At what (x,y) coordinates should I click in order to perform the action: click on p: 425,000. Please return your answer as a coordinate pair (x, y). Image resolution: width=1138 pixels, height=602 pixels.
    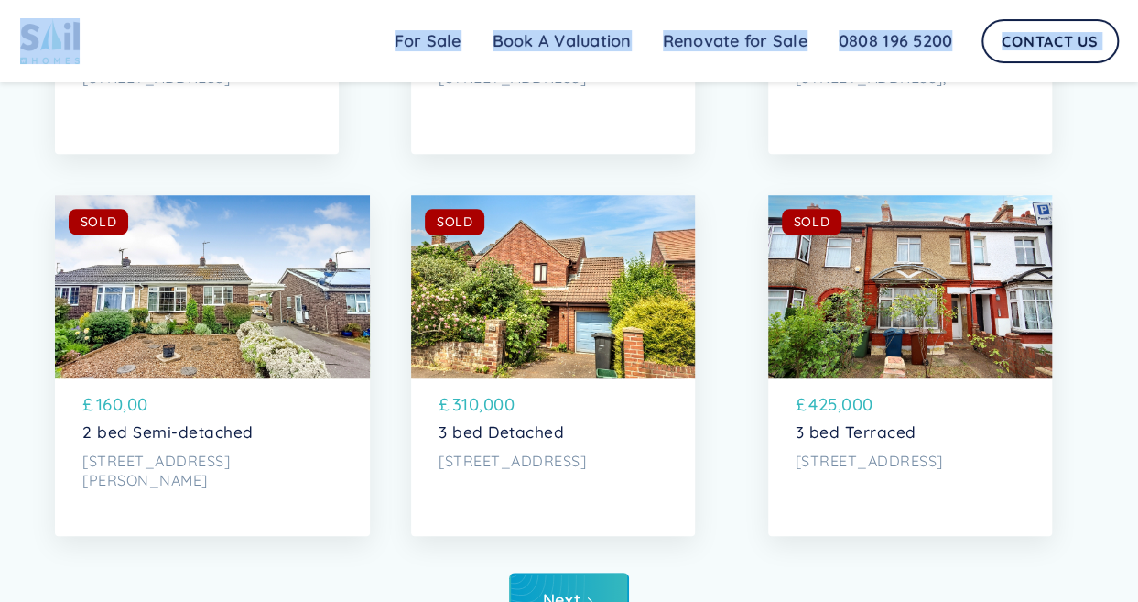
    Looking at the image, I should click on (841, 405).